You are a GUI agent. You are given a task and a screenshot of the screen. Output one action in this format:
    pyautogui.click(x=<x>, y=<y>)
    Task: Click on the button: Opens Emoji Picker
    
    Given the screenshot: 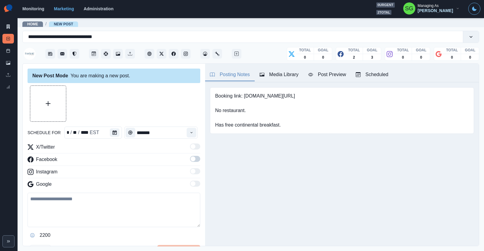 What is the action you would take?
    pyautogui.click(x=32, y=235)
    